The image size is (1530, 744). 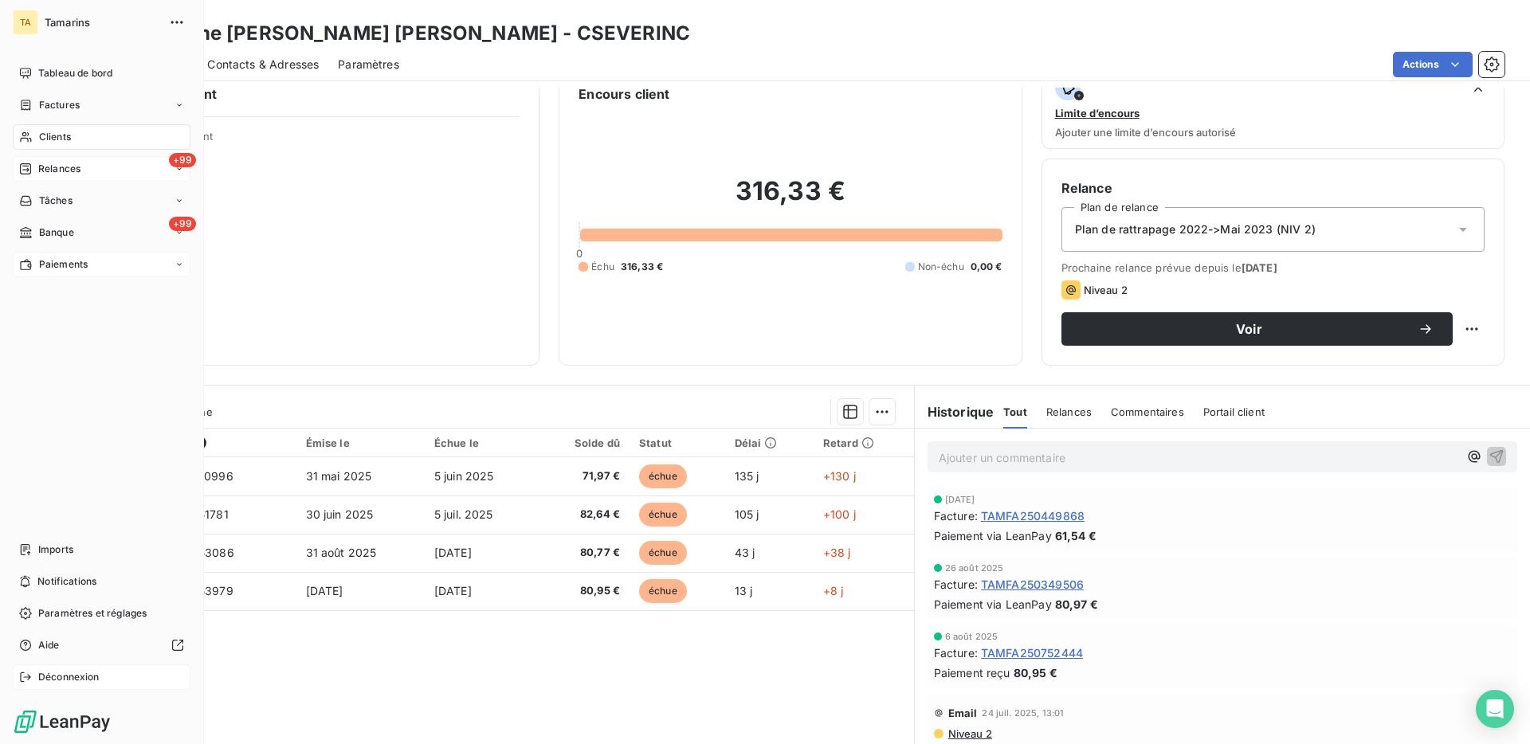 I want to click on span: 30 juin 2025, so click(x=339, y=514).